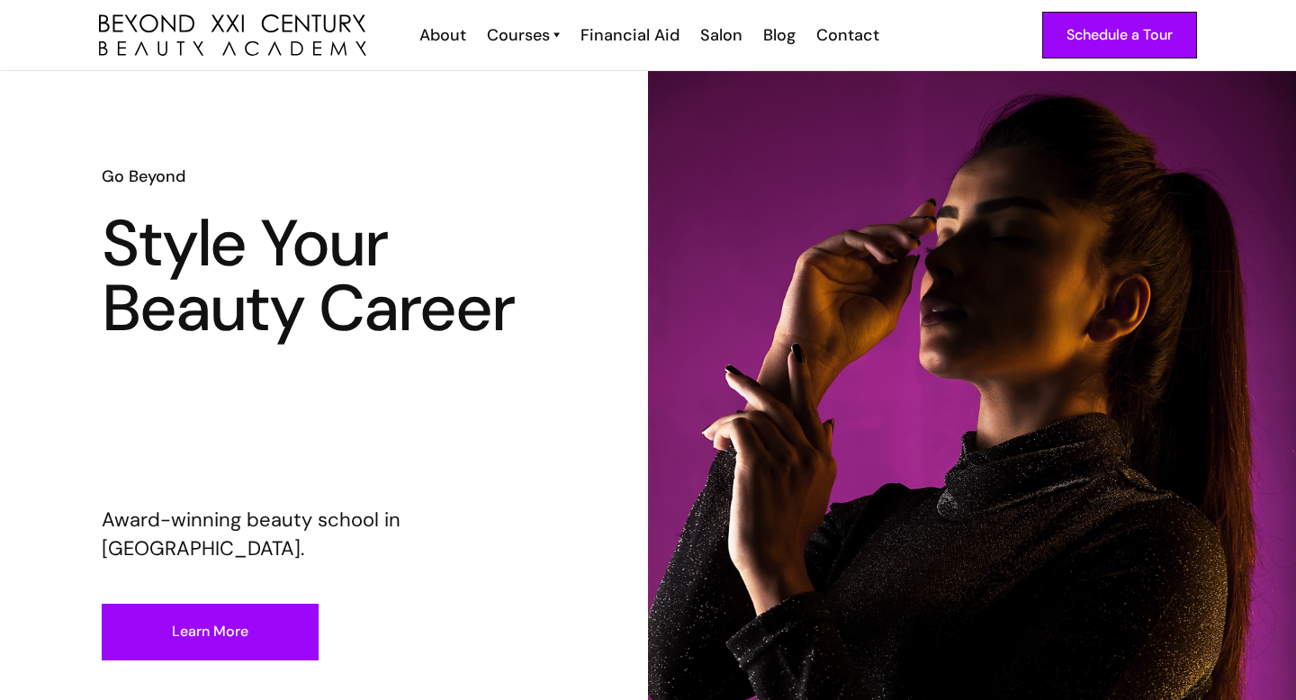  I want to click on div: About, so click(443, 35).